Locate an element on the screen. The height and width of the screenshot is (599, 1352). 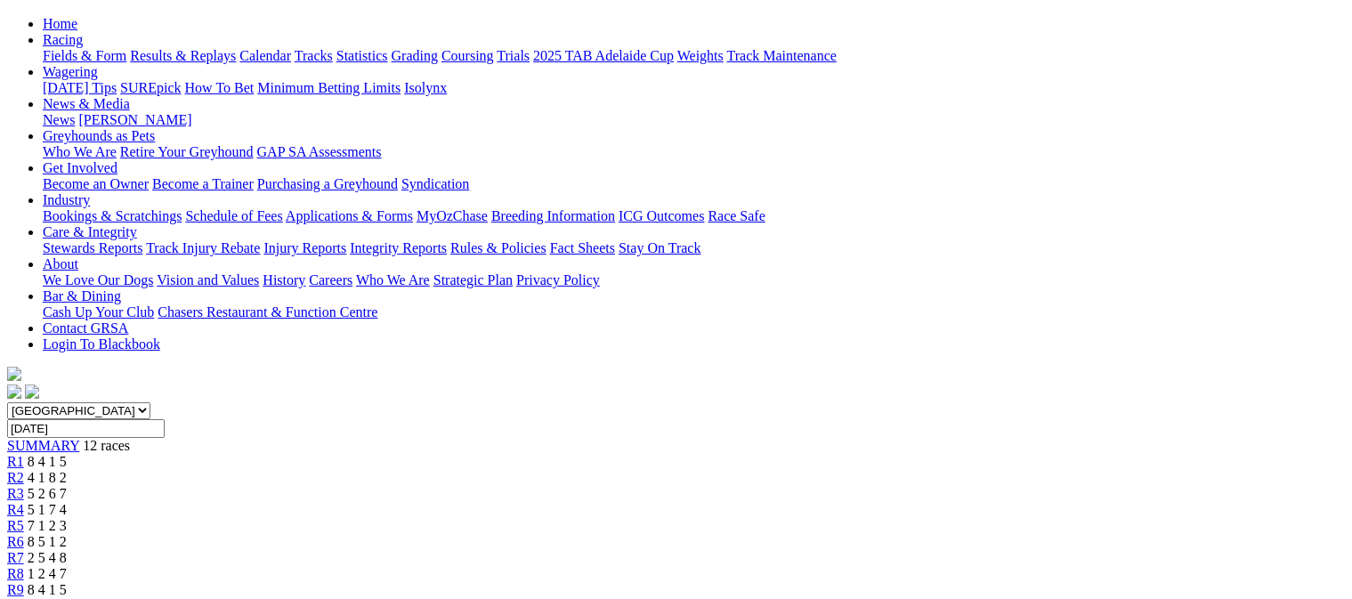
a: Contact GRSA is located at coordinates (85, 328).